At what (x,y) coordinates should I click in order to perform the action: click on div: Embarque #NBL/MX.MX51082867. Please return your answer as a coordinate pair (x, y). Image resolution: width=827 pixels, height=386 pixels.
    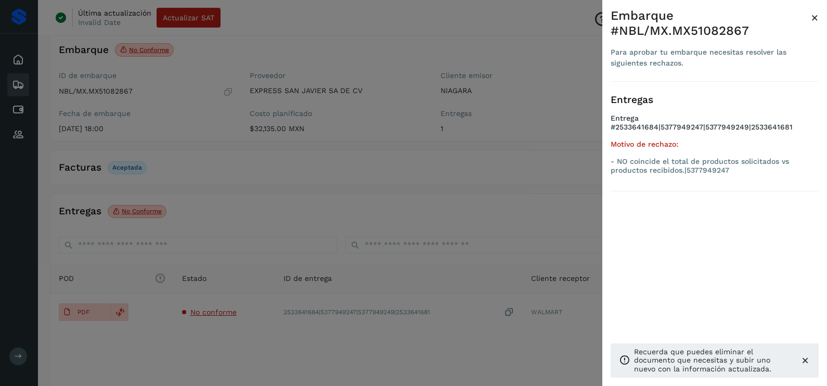
    Looking at the image, I should click on (711, 23).